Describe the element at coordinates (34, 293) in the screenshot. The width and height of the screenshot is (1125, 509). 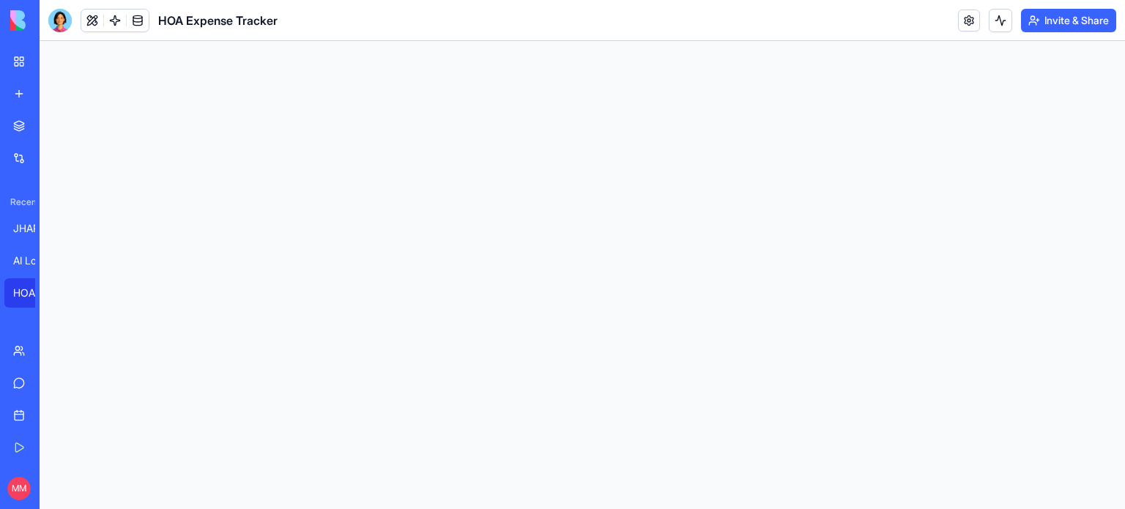
I see `div: HOA Expense Tracker` at that location.